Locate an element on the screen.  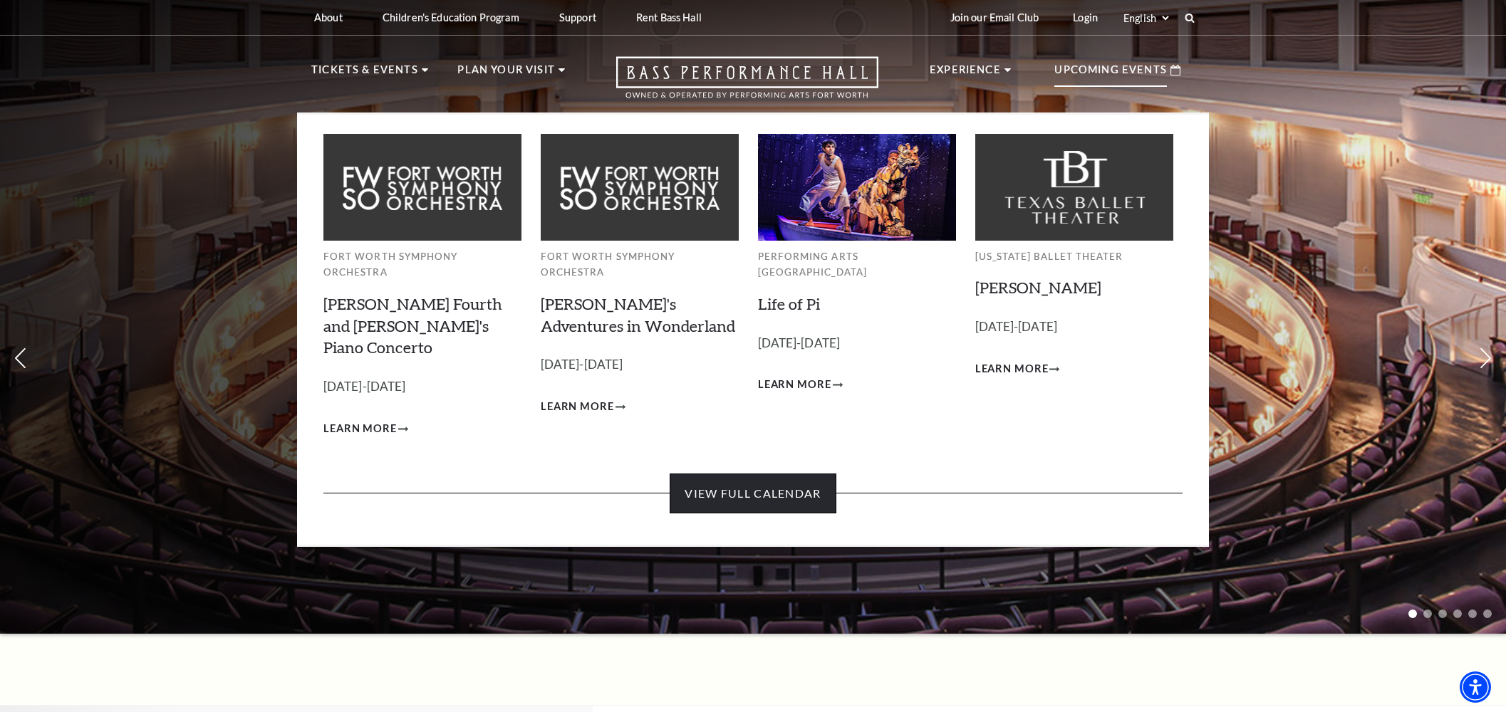
a: View Full Calendar is located at coordinates (752, 494).